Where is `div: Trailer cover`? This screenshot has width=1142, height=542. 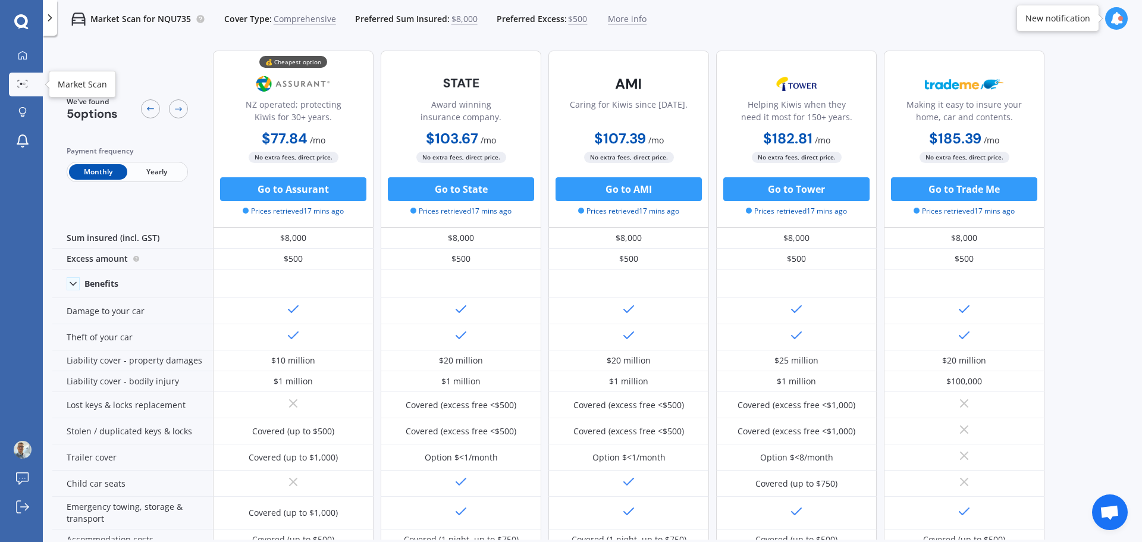
div: Trailer cover is located at coordinates (133, 457).